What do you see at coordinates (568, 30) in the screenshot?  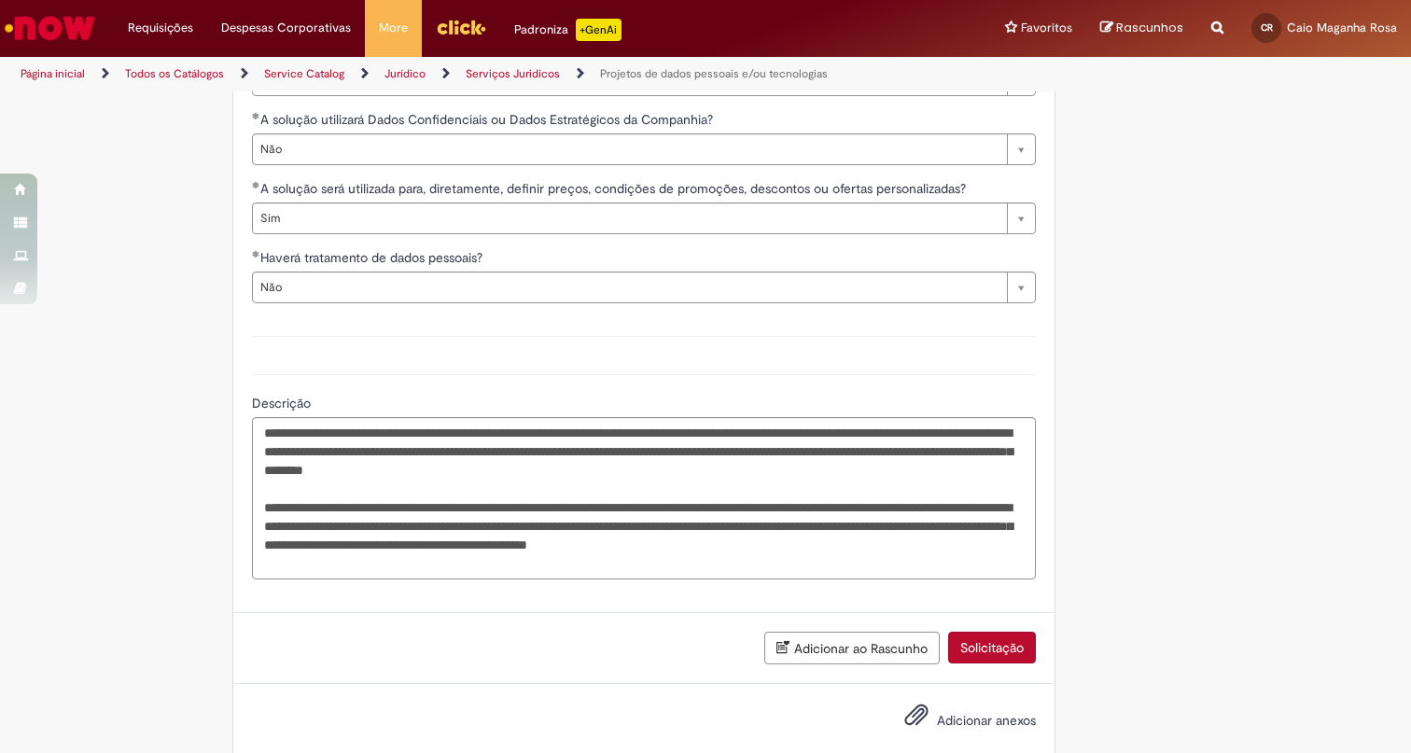 I see `div: Padroniza` at bounding box center [568, 30].